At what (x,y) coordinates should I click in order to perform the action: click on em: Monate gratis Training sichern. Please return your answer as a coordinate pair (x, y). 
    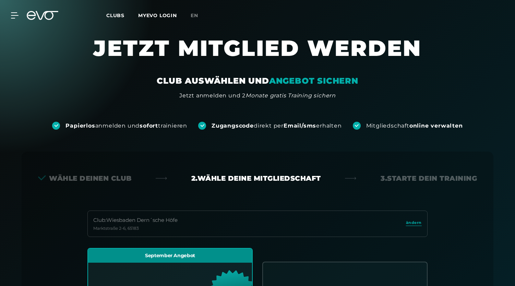
    Looking at the image, I should click on (291, 95).